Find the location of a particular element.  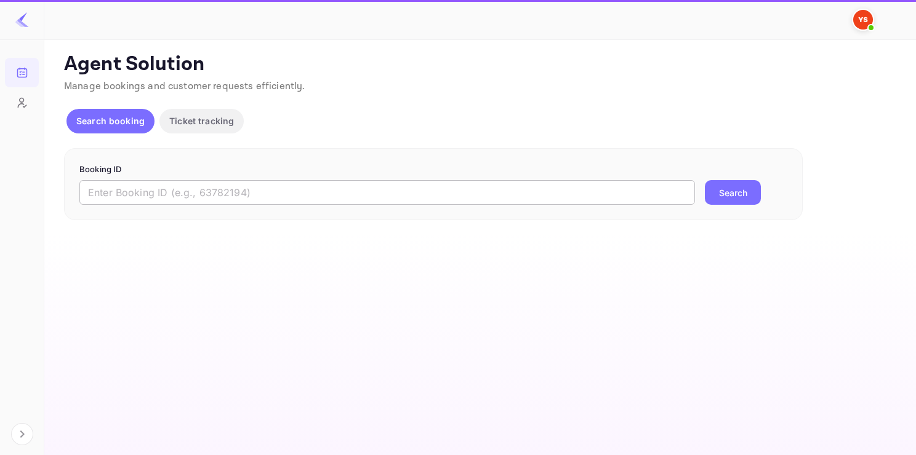

a: Bookings is located at coordinates (22, 72).